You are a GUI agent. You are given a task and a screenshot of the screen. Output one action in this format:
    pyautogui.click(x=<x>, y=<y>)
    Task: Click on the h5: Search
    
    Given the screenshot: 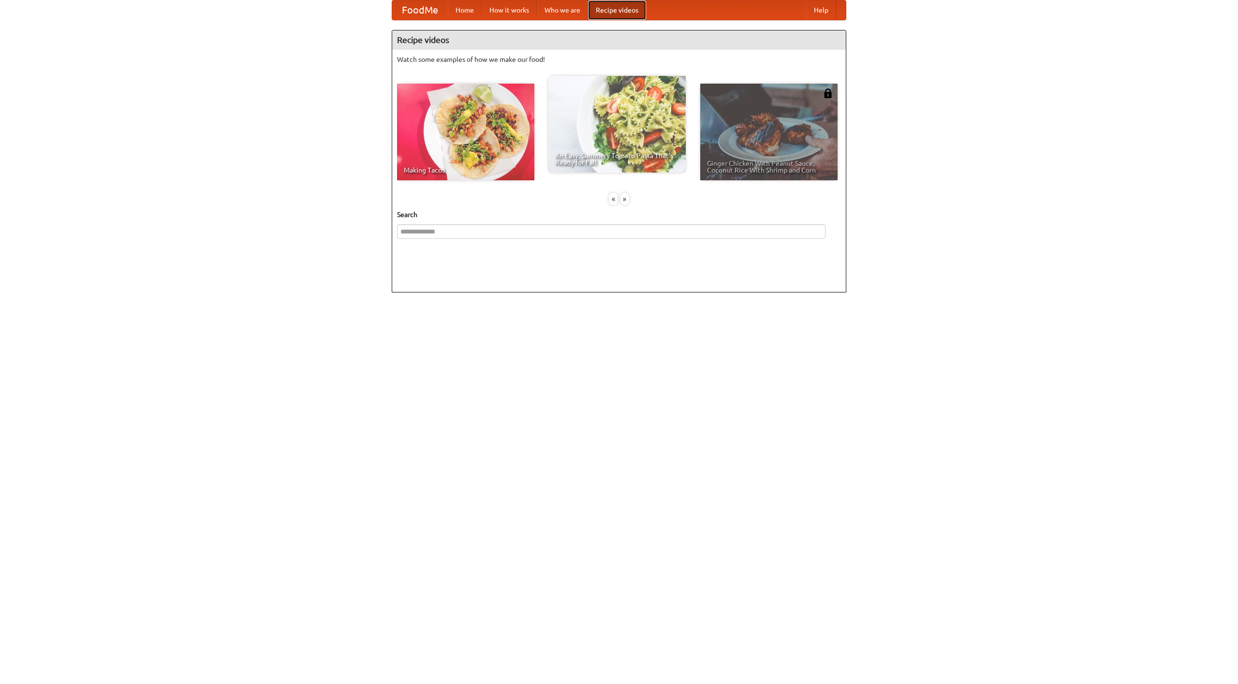 What is the action you would take?
    pyautogui.click(x=619, y=215)
    